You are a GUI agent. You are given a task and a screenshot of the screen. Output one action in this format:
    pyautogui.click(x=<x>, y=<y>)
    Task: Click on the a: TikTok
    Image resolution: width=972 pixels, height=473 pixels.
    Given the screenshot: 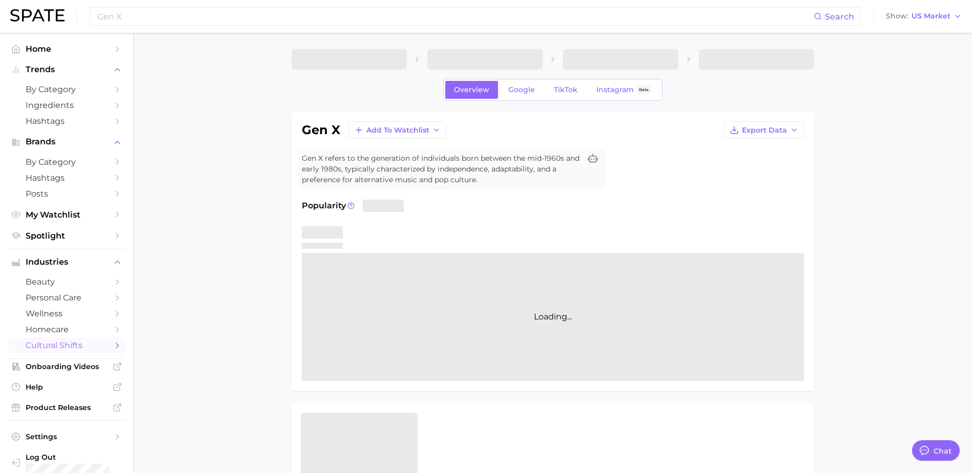 What is the action you would take?
    pyautogui.click(x=566, y=90)
    